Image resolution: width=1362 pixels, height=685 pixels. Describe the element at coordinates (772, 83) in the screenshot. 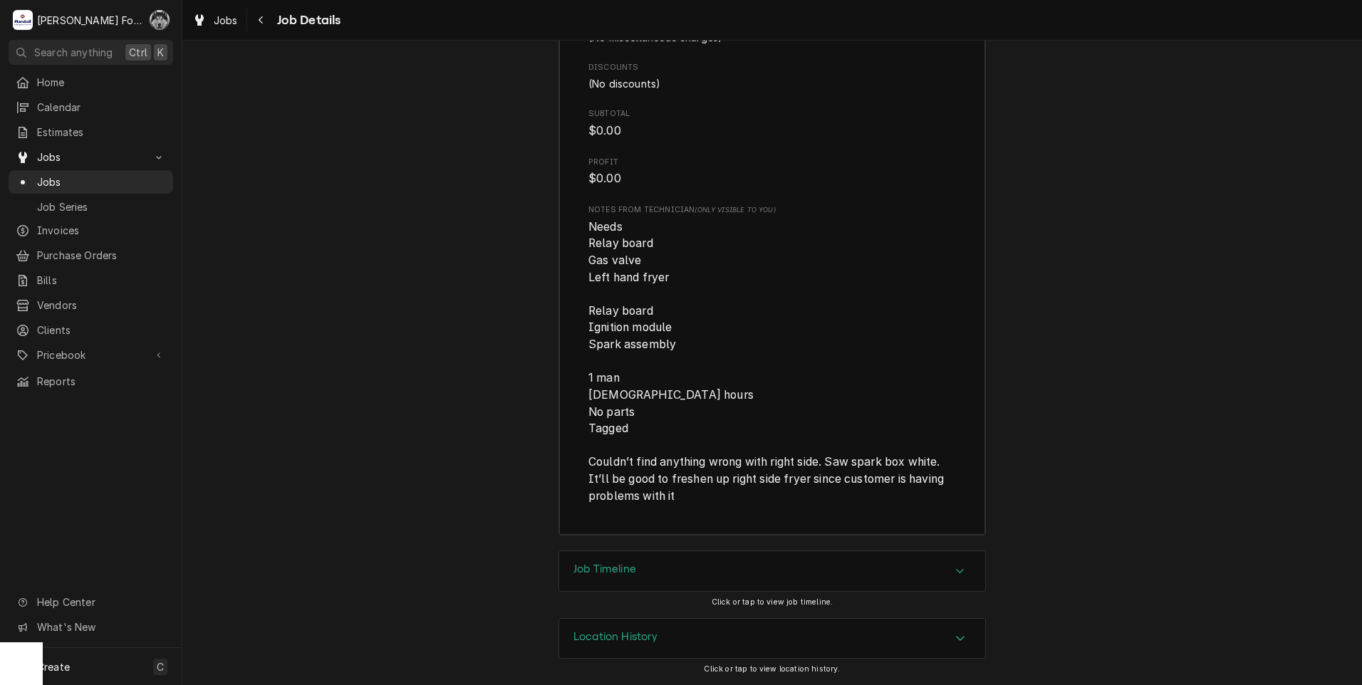

I see `div: Discounts List` at that location.